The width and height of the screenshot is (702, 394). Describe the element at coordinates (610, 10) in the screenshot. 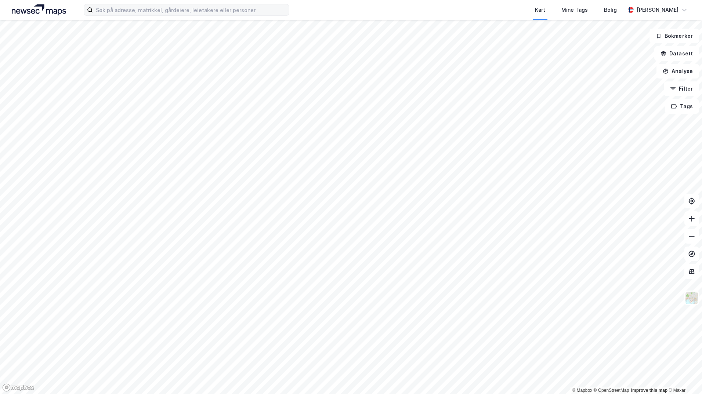

I see `div: Bolig` at that location.